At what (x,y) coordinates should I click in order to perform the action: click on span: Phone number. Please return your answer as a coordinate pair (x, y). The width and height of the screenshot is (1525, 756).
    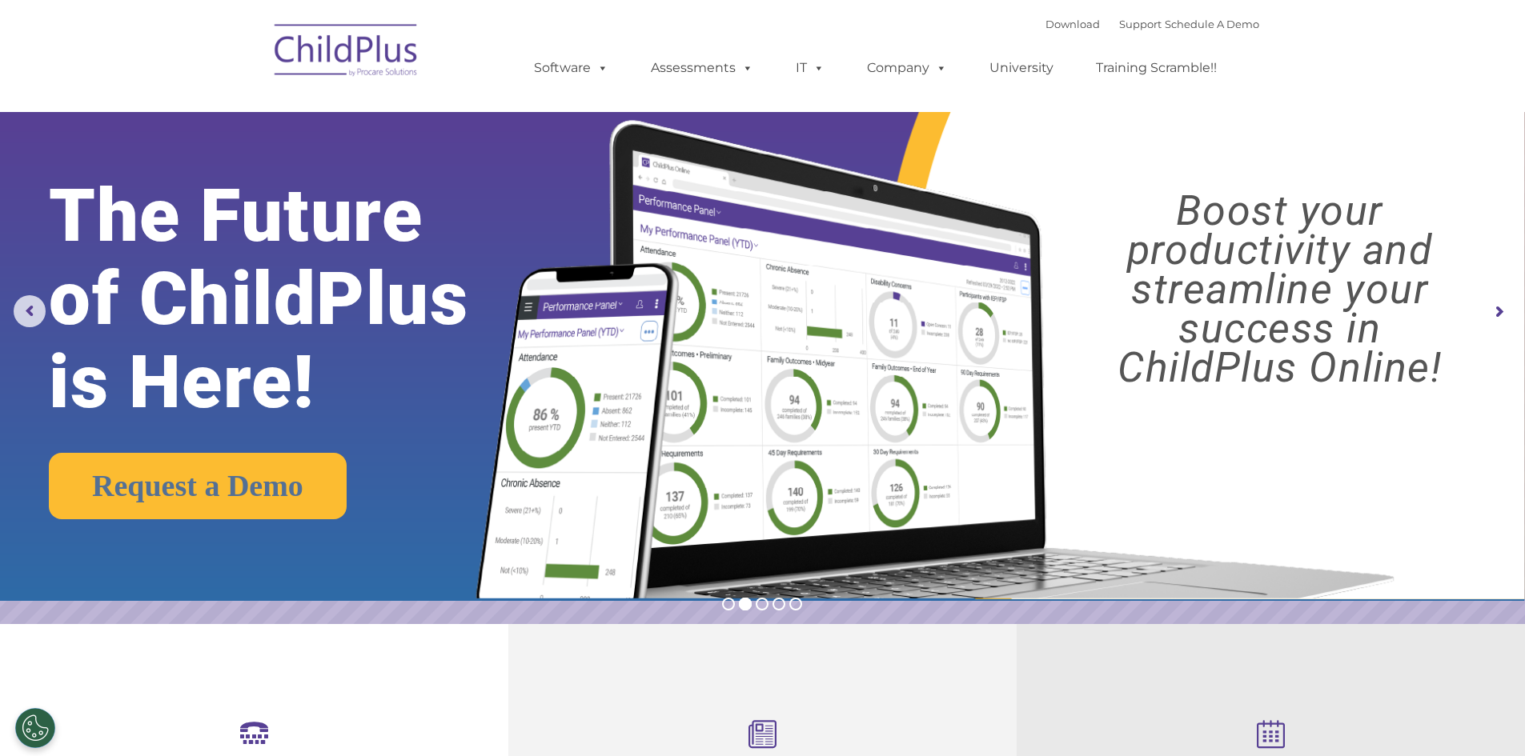
    Looking at the image, I should click on (256, 177).